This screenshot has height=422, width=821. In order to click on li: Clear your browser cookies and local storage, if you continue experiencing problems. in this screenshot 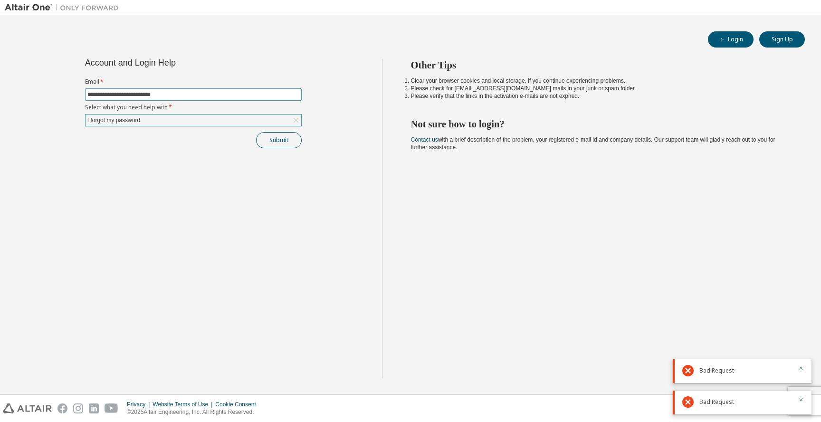, I will do `click(600, 81)`.